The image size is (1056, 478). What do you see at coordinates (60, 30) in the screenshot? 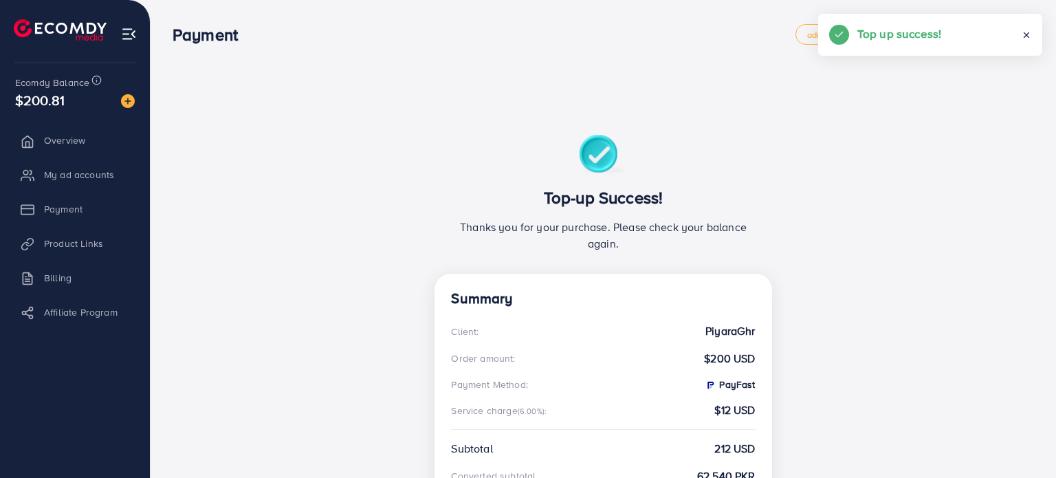
I see `img: logo` at bounding box center [60, 30].